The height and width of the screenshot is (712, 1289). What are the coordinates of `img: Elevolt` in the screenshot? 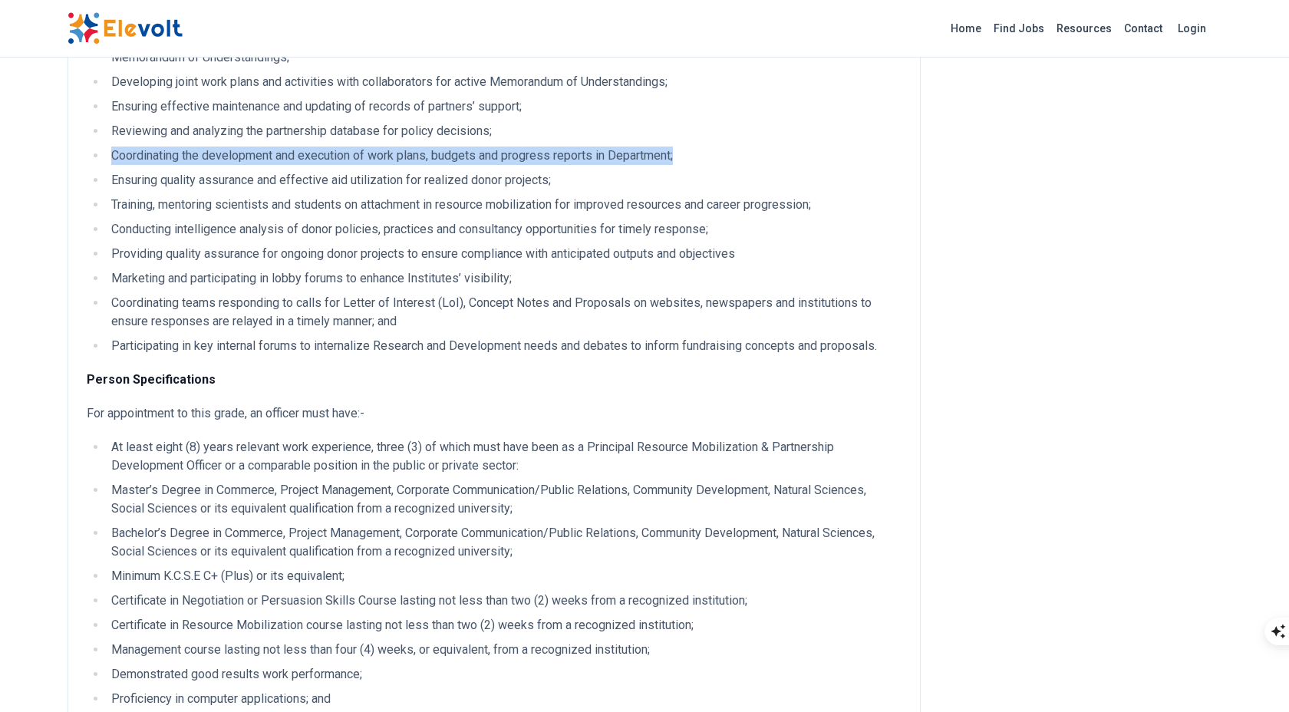 It's located at (125, 28).